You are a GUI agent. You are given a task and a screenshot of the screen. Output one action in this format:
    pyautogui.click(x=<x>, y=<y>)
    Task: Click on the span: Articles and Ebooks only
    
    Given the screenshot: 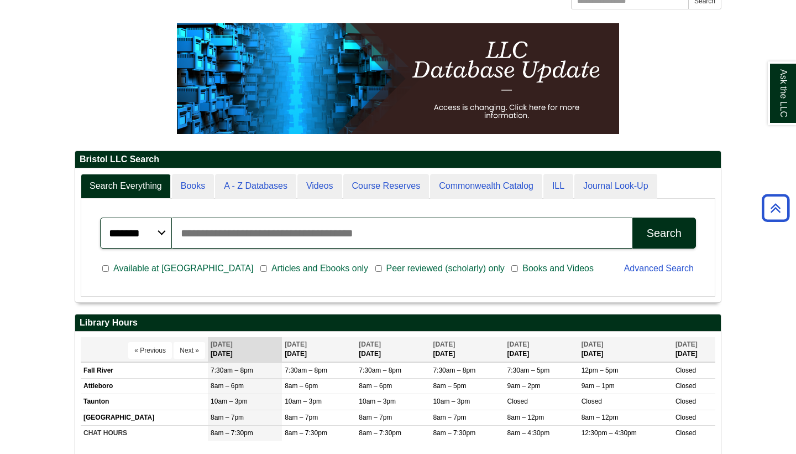 What is the action you would take?
    pyautogui.click(x=320, y=268)
    